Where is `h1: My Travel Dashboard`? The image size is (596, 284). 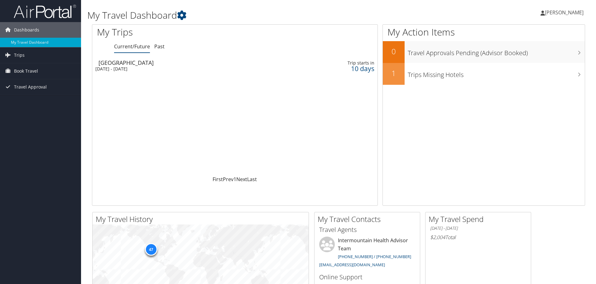 h1: My Travel Dashboard is located at coordinates (255, 15).